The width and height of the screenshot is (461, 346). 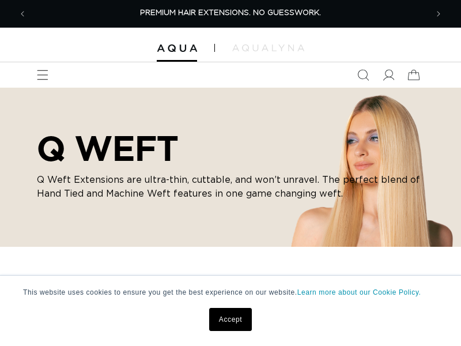 What do you see at coordinates (363, 75) in the screenshot?
I see `summary: Search` at bounding box center [363, 75].